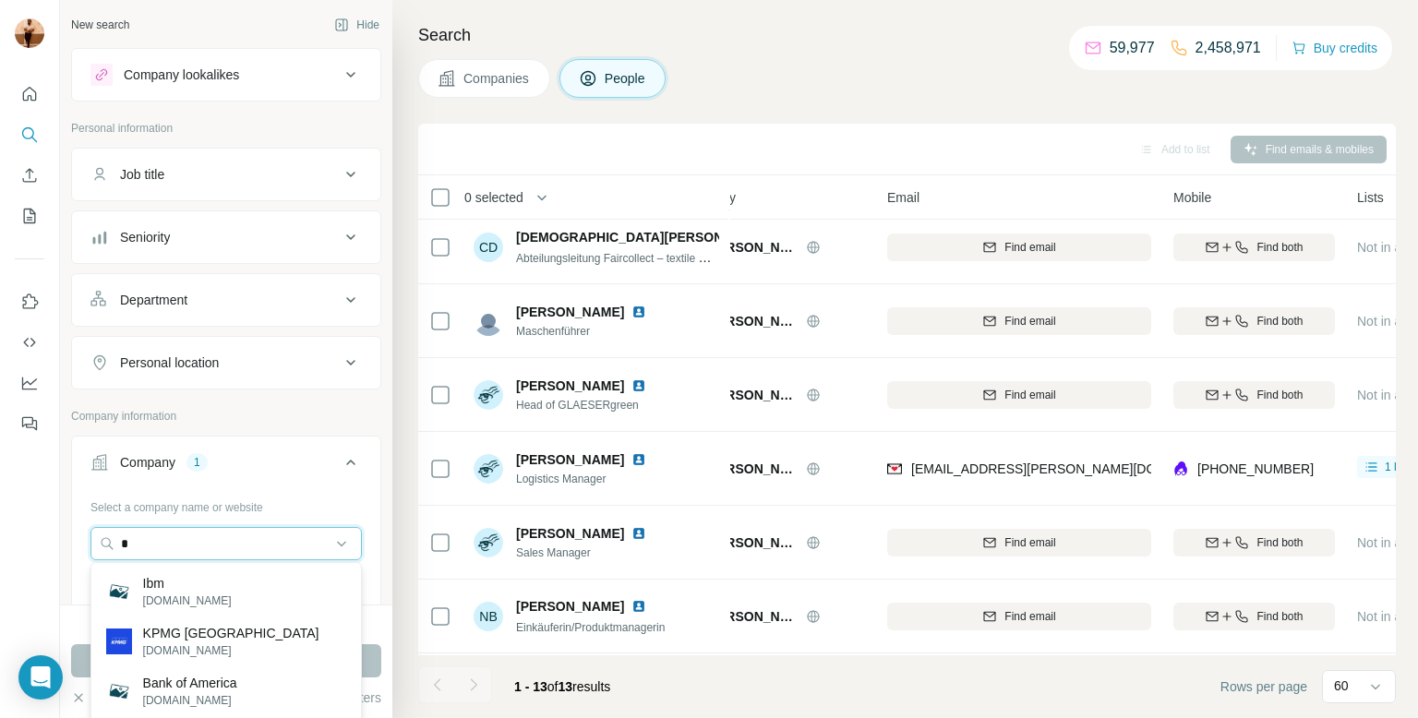 Image resolution: width=1418 pixels, height=718 pixels. Describe the element at coordinates (226, 175) in the screenshot. I see `button: Job title` at that location.